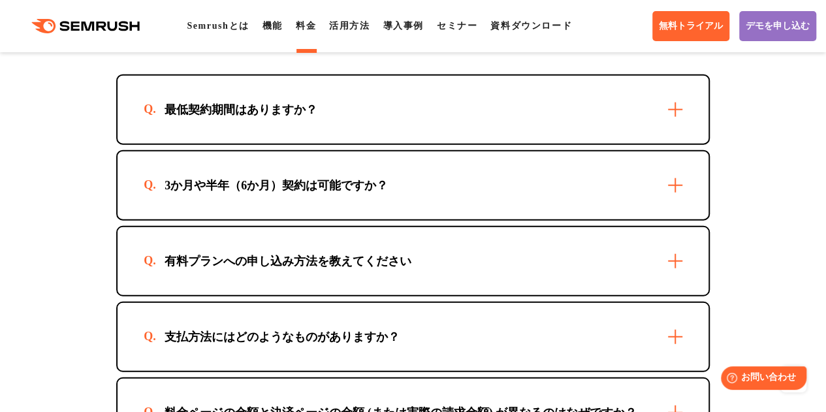 This screenshot has height=412, width=826. I want to click on a: セミナー, so click(457, 25).